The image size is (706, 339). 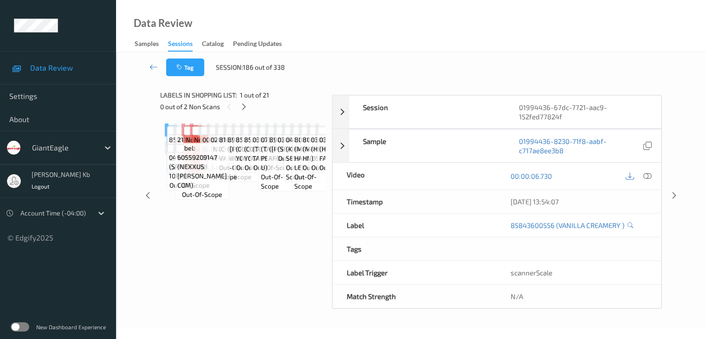 I want to click on span: Label: 03680099334 (TC DENTURE TABS EF), so click(x=273, y=144).